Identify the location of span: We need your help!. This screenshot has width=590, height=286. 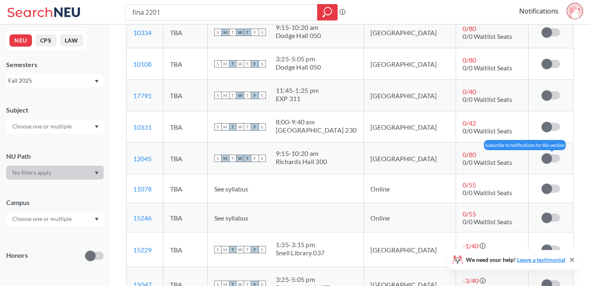
(515, 260).